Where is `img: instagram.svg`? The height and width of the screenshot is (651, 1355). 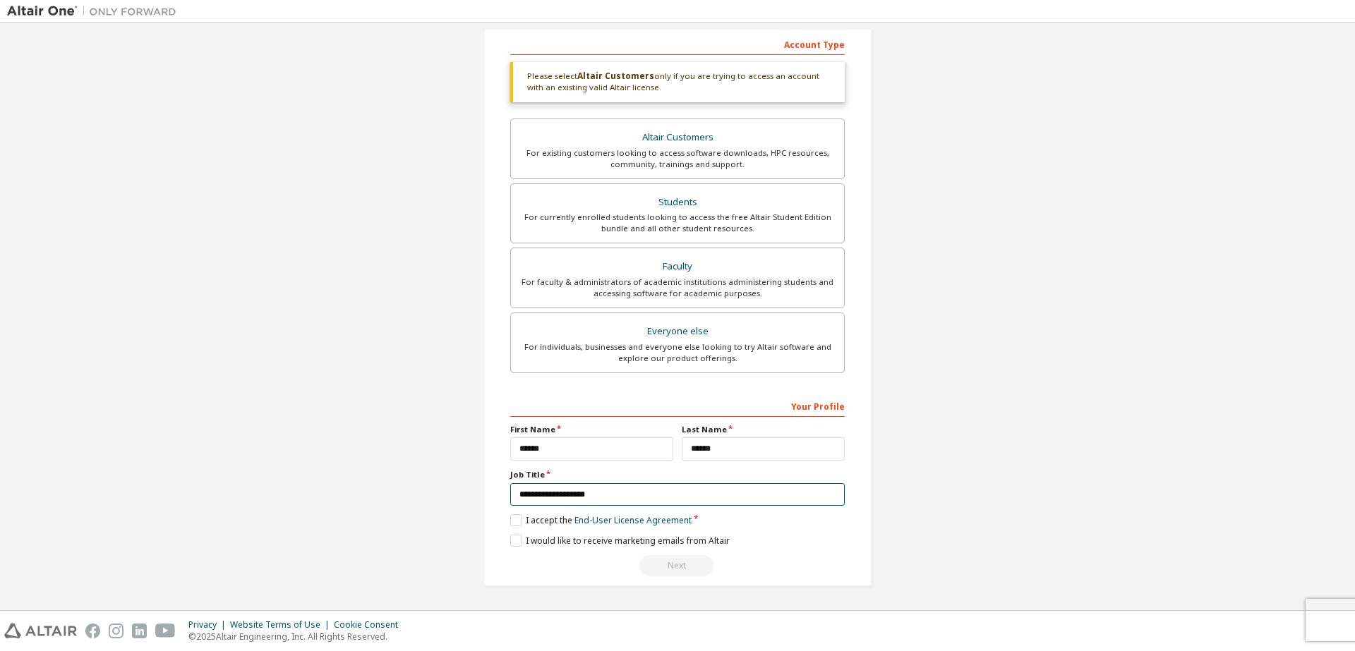
img: instagram.svg is located at coordinates (116, 631).